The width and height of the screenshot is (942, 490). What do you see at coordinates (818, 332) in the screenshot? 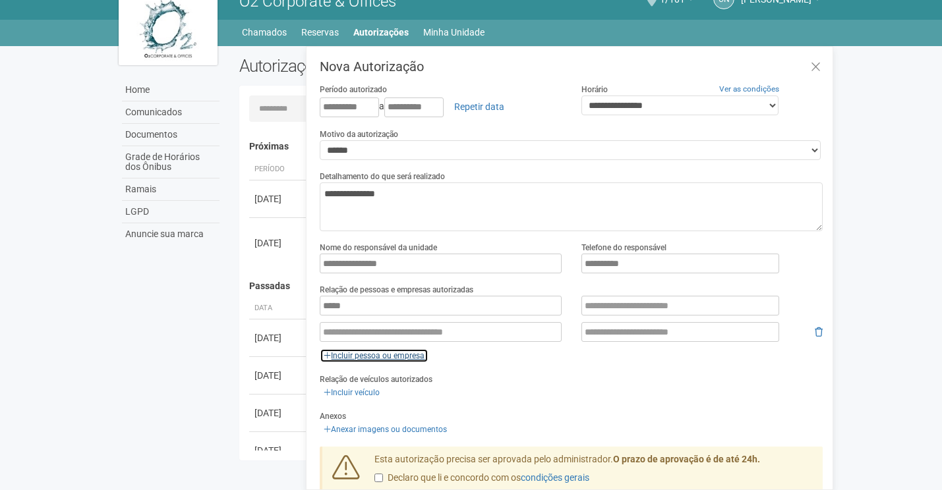
I see `i: Remover` at bounding box center [818, 332].